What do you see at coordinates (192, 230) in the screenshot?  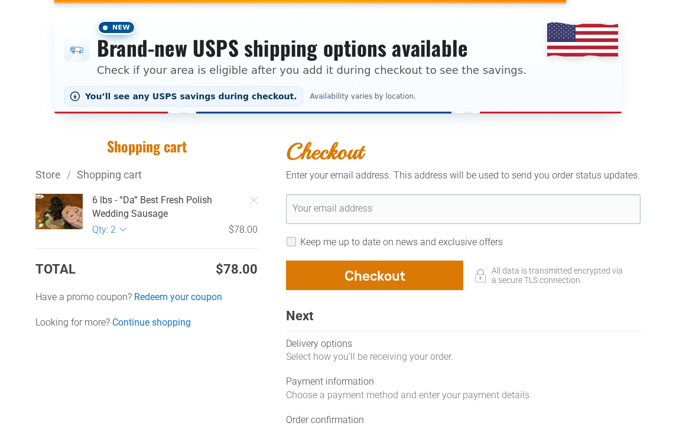 I see `div: $78.00` at bounding box center [192, 230].